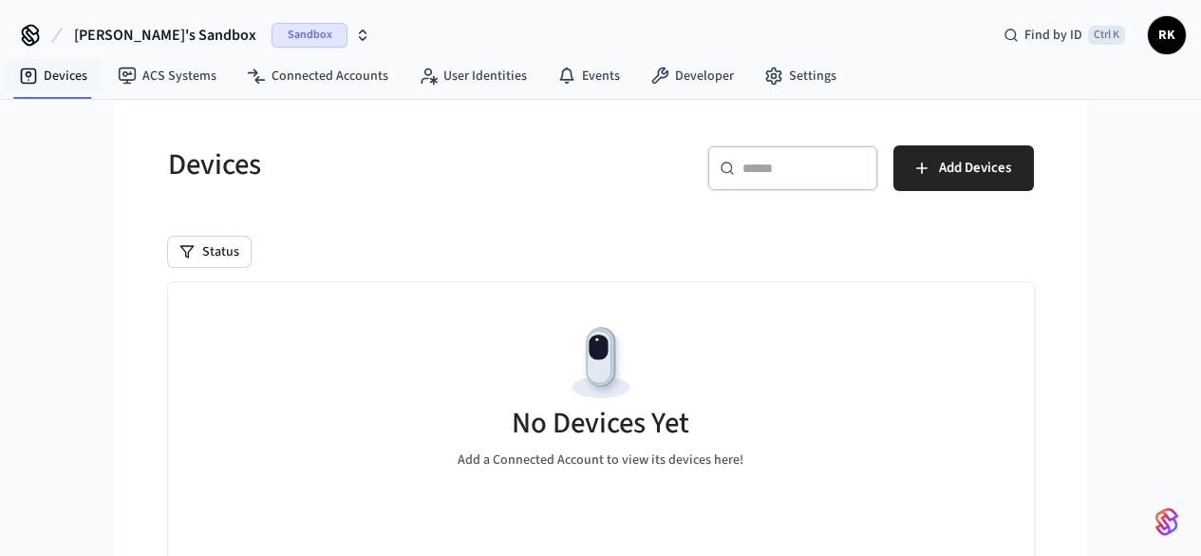 This screenshot has width=1201, height=556. Describe the element at coordinates (1167, 35) in the screenshot. I see `span: RK` at that location.